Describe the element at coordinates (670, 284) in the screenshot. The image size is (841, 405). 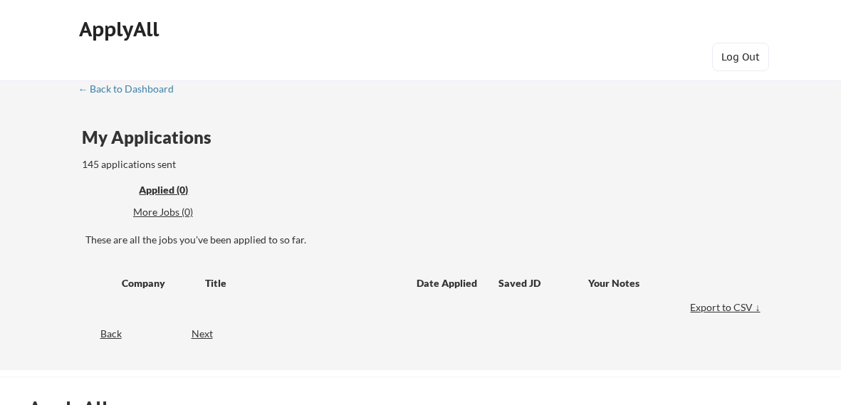
I see `div: Your Notes` at that location.